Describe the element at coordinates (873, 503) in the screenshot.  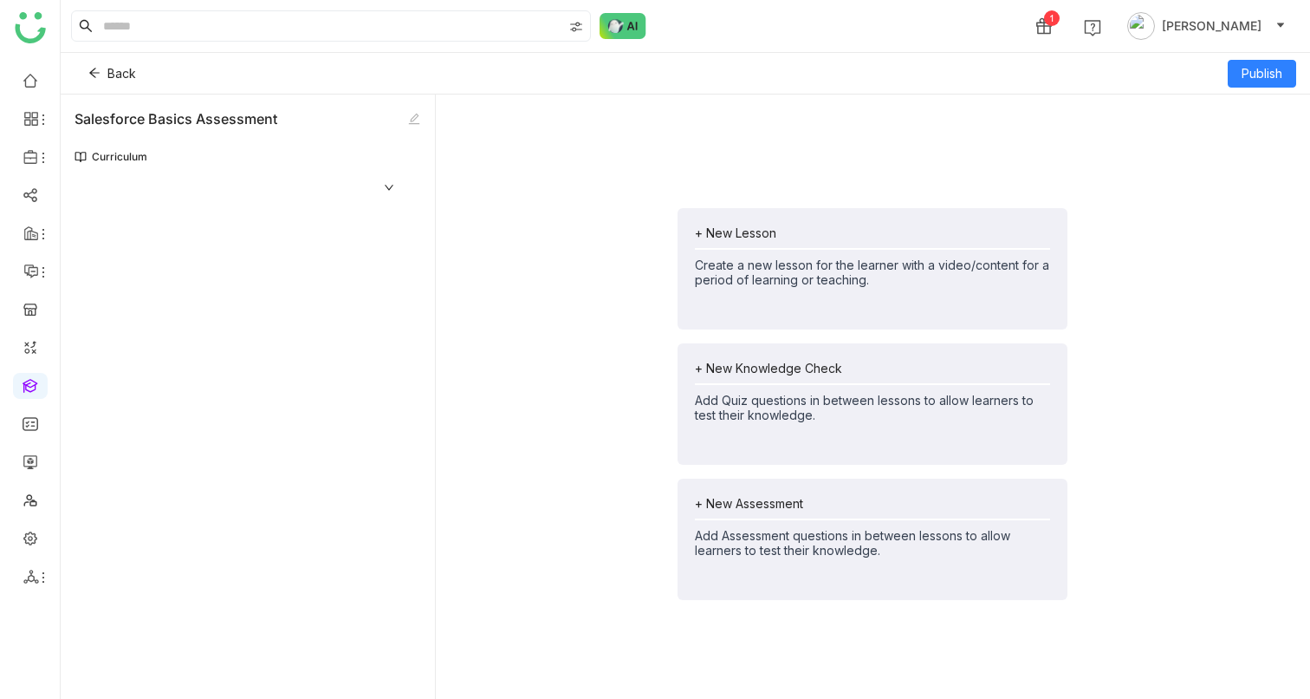
I see `div: + New Assessment` at that location.